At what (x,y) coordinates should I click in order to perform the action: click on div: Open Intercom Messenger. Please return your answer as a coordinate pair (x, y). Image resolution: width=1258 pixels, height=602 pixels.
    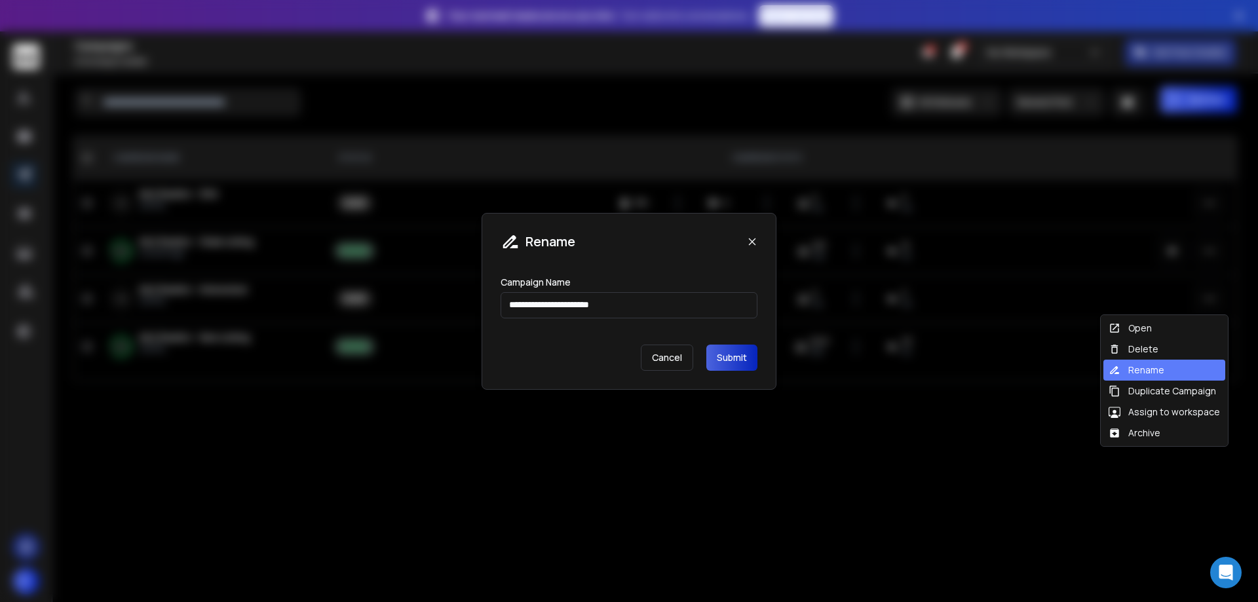
    Looking at the image, I should click on (1226, 573).